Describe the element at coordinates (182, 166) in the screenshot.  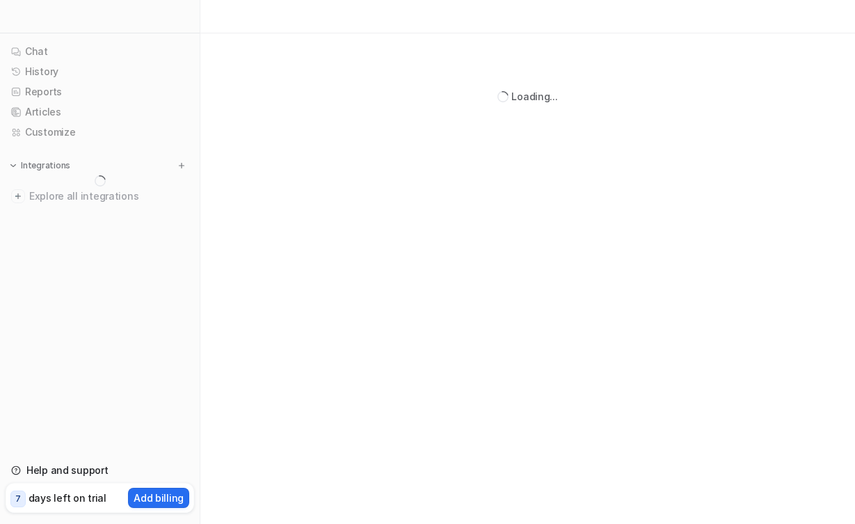
I see `img: menu_add.svg` at that location.